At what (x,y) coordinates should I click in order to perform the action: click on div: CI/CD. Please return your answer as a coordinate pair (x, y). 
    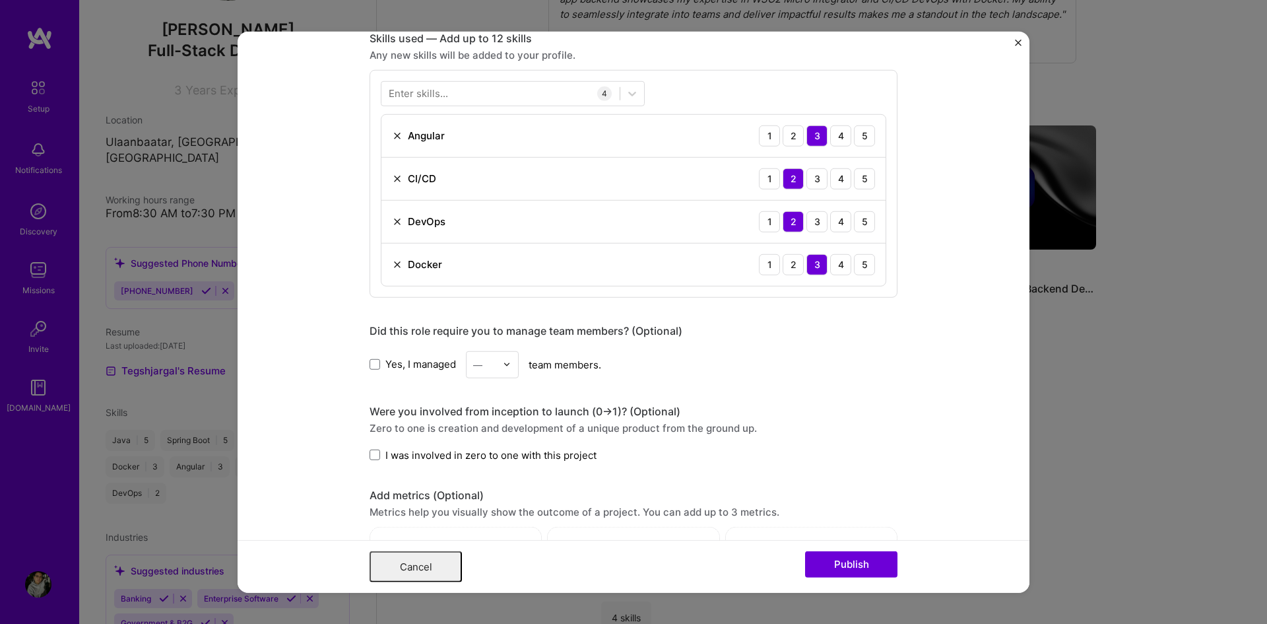
    Looking at the image, I should click on (422, 178).